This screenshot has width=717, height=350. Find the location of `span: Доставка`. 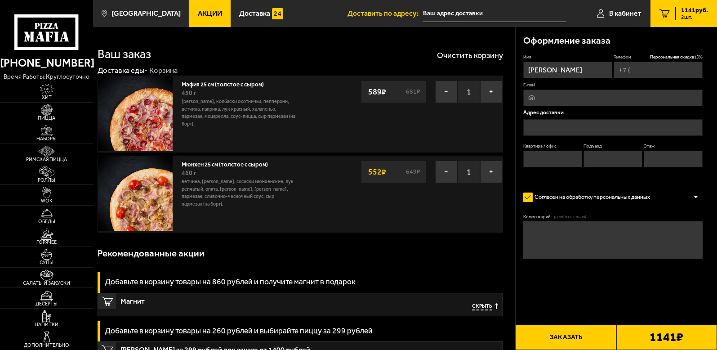

span: Доставка is located at coordinates (254, 13).